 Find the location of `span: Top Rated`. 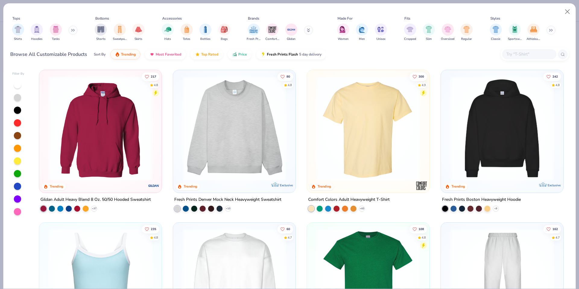

span: Top Rated is located at coordinates (210, 54).